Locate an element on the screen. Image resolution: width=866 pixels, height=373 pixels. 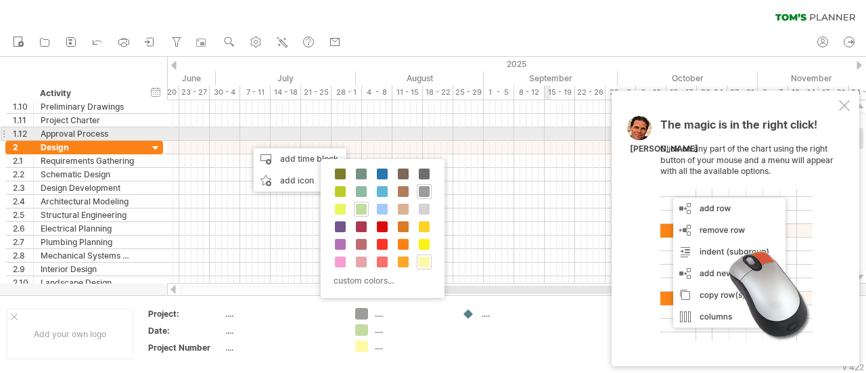
div: Date: is located at coordinates (185, 330).